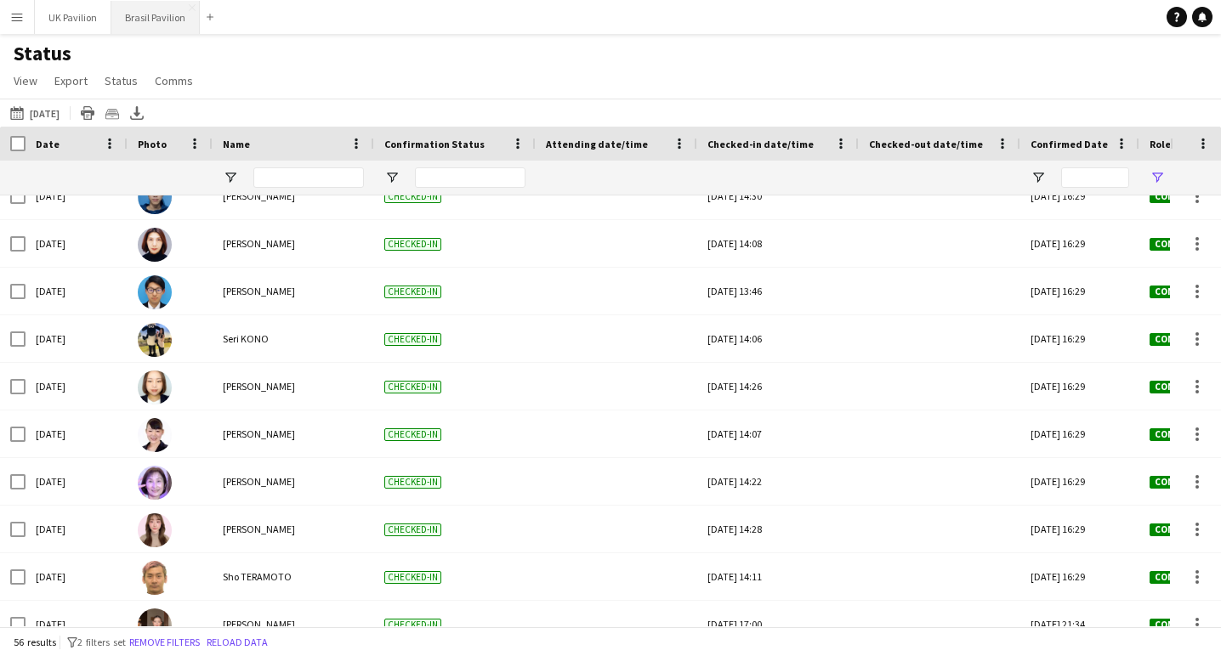  I want to click on app-action-btn: Print, so click(88, 113).